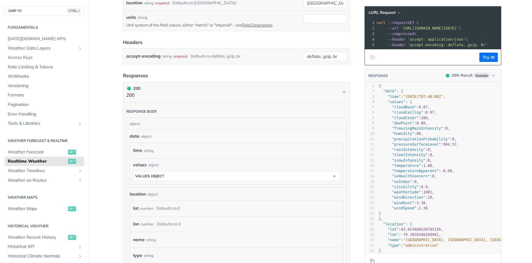 The image size is (532, 263). What do you see at coordinates (142, 18) in the screenshot?
I see `div: string` at bounding box center [142, 18].